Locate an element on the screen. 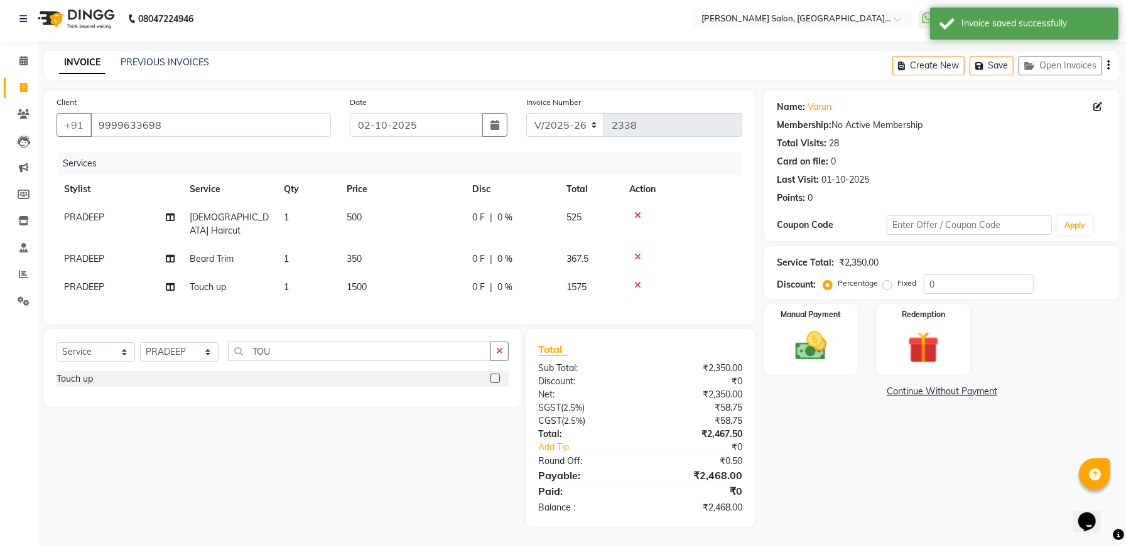 This screenshot has width=1126, height=545. button: Apply is located at coordinates (1075, 225).